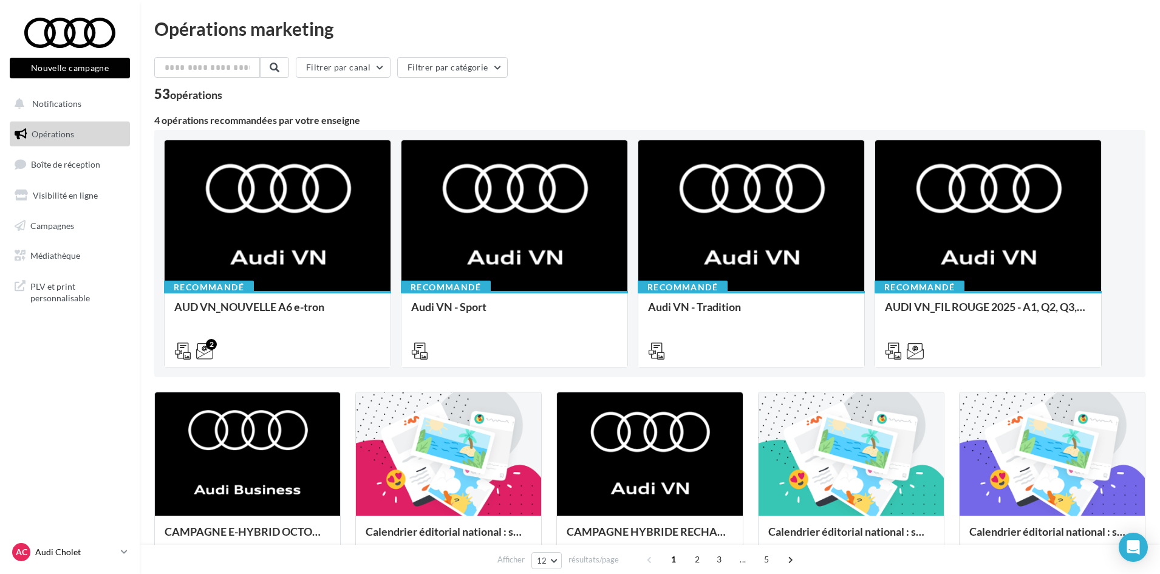  What do you see at coordinates (673, 559) in the screenshot?
I see `span: 1` at bounding box center [673, 559].